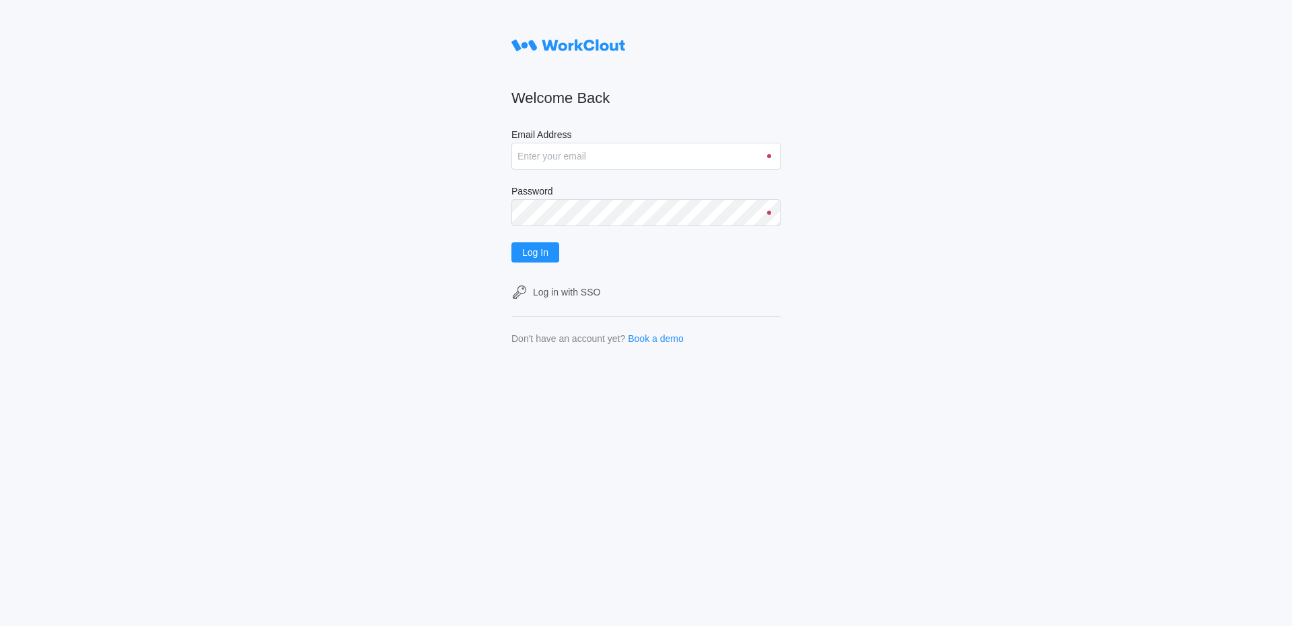 The image size is (1292, 626). I want to click on label: Password, so click(646, 192).